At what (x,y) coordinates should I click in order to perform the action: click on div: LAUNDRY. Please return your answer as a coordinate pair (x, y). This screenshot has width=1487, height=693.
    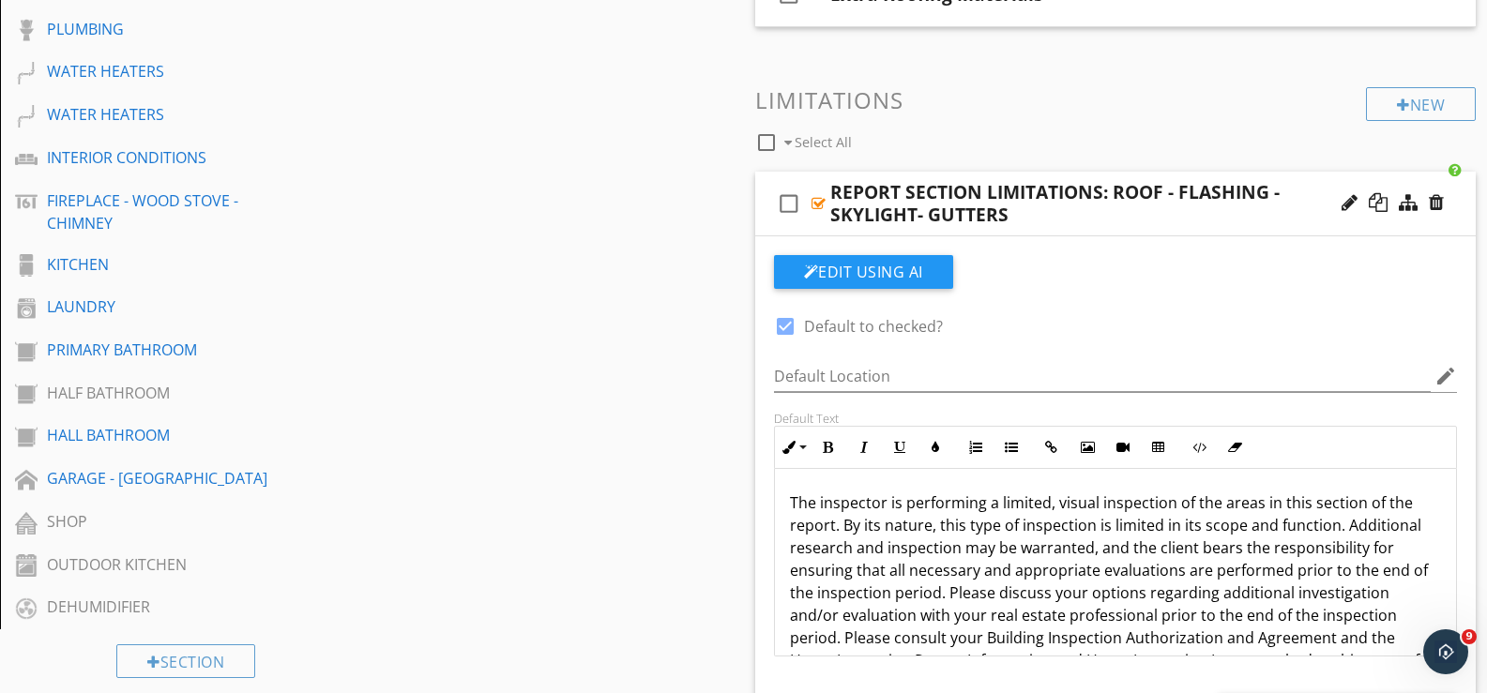
    Looking at the image, I should click on (164, 307).